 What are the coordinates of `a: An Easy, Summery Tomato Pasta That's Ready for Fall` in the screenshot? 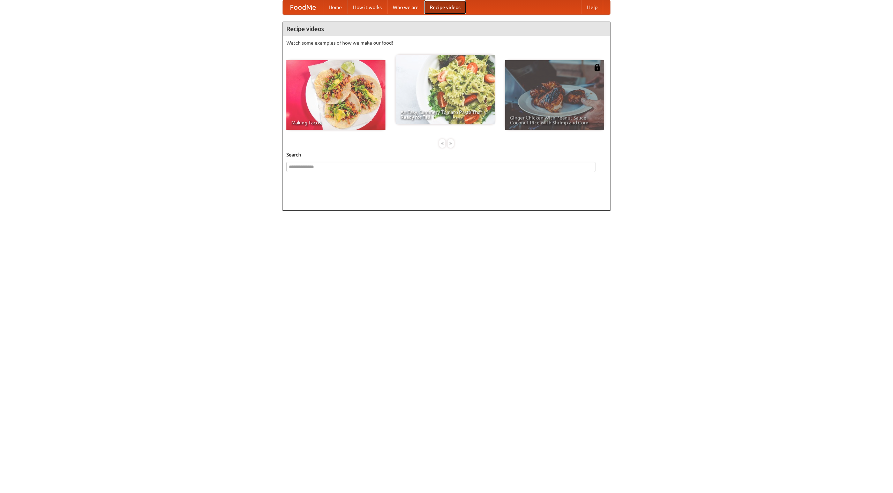 It's located at (445, 90).